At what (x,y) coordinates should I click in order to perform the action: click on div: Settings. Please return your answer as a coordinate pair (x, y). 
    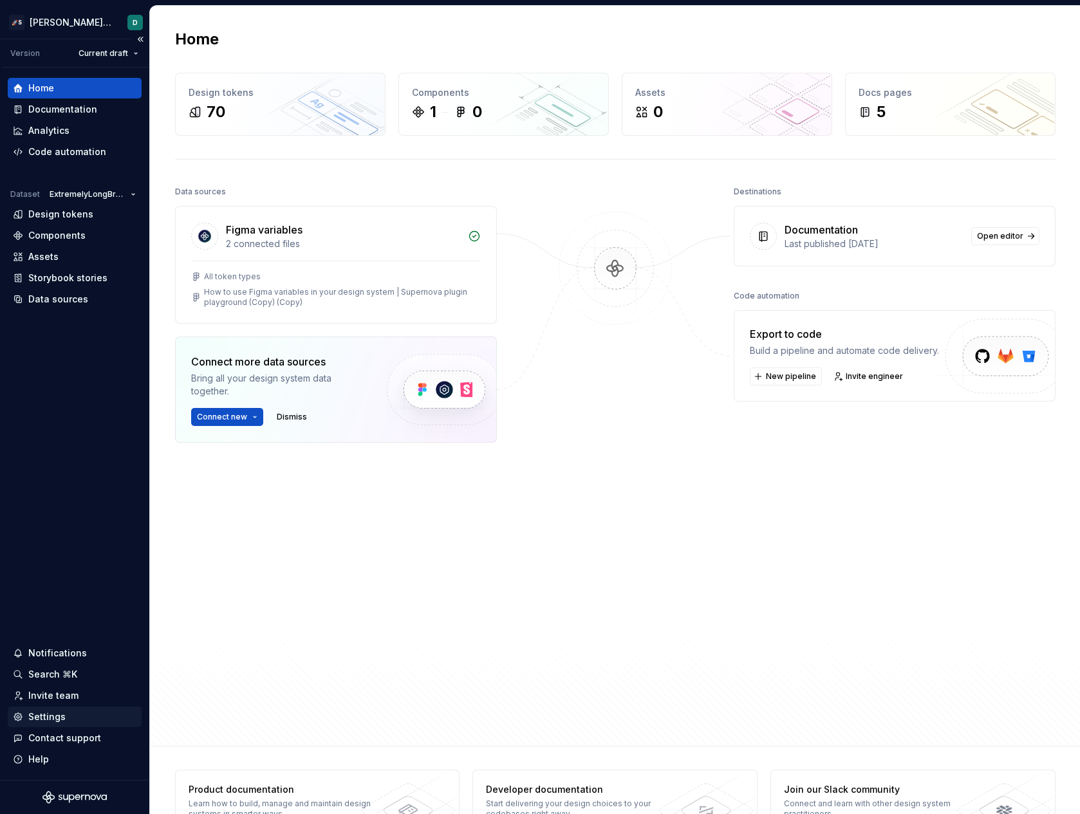
    Looking at the image, I should click on (47, 717).